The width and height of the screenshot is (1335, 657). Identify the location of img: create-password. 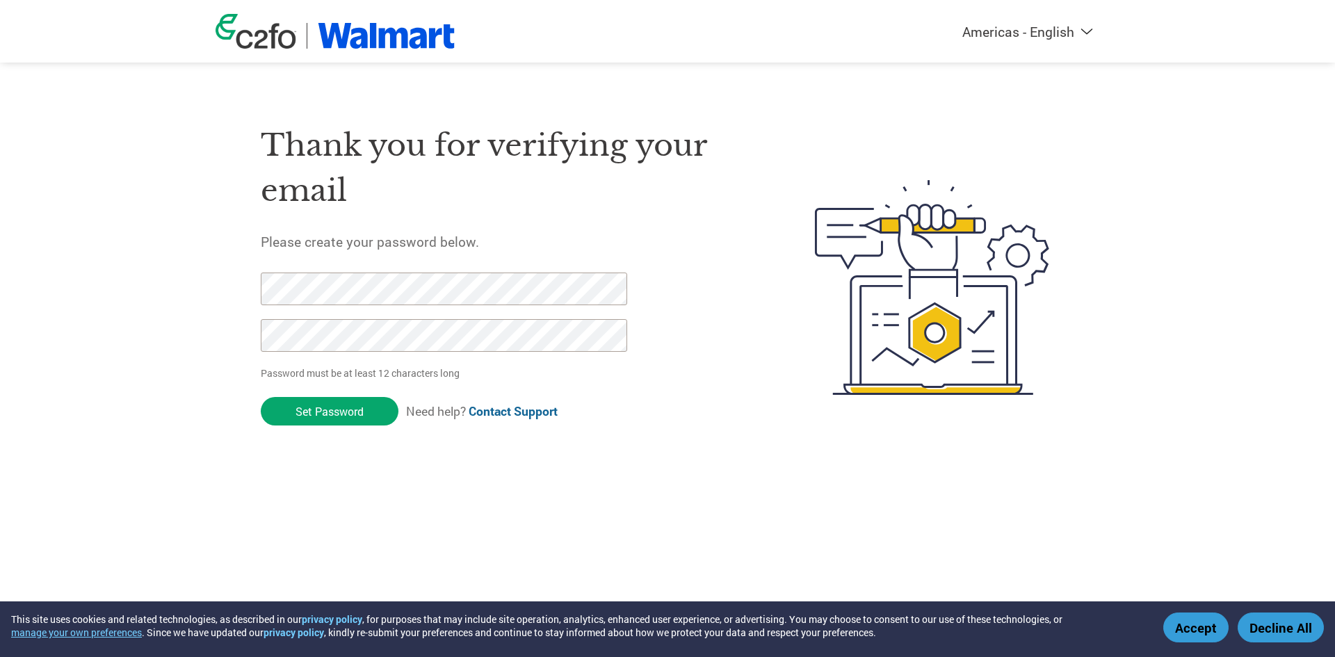
(932, 288).